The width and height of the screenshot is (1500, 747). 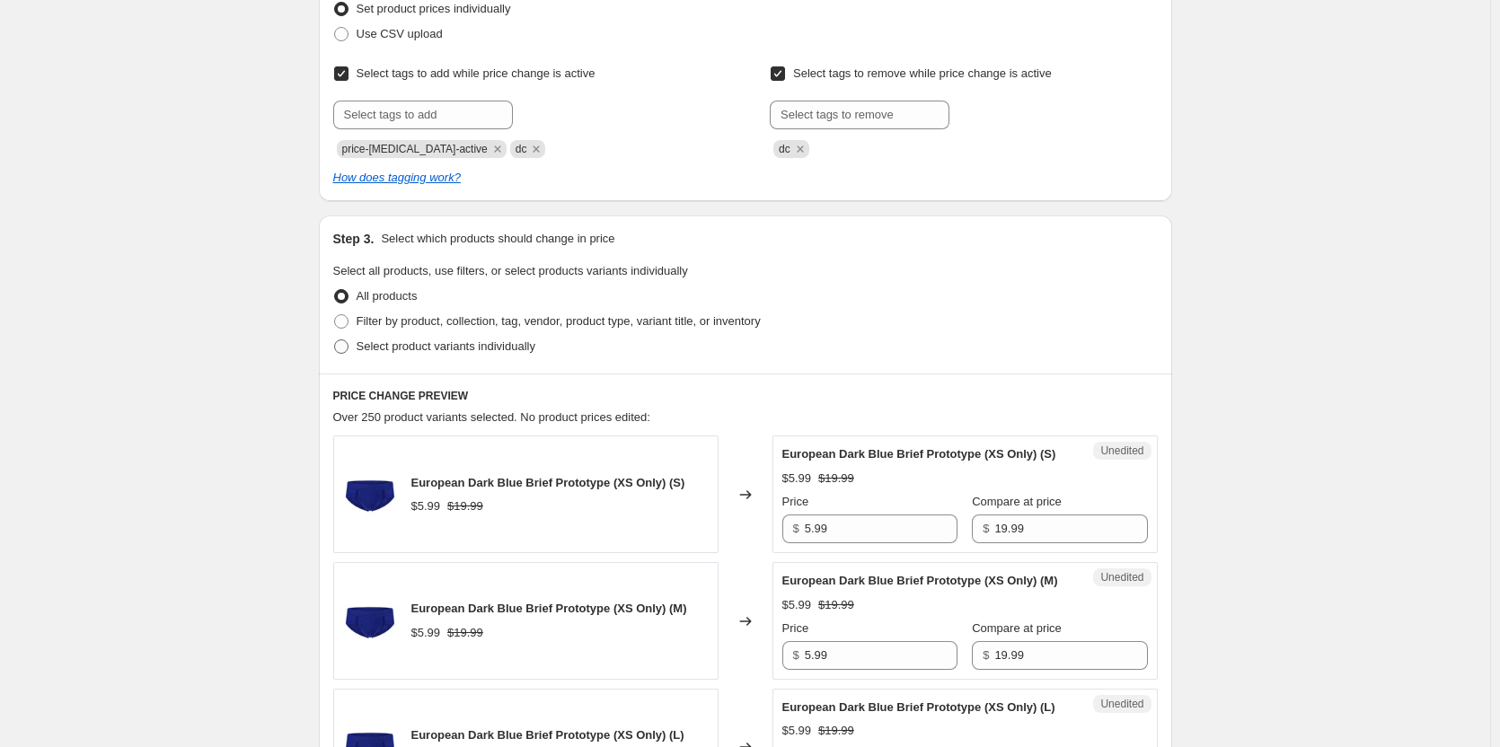 I want to click on input: Select tags to add, so click(x=423, y=115).